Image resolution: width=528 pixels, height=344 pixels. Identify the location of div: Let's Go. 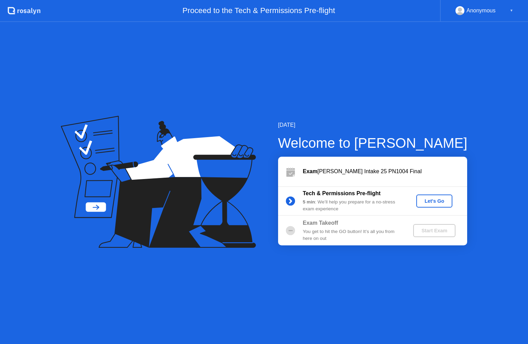
(434, 201).